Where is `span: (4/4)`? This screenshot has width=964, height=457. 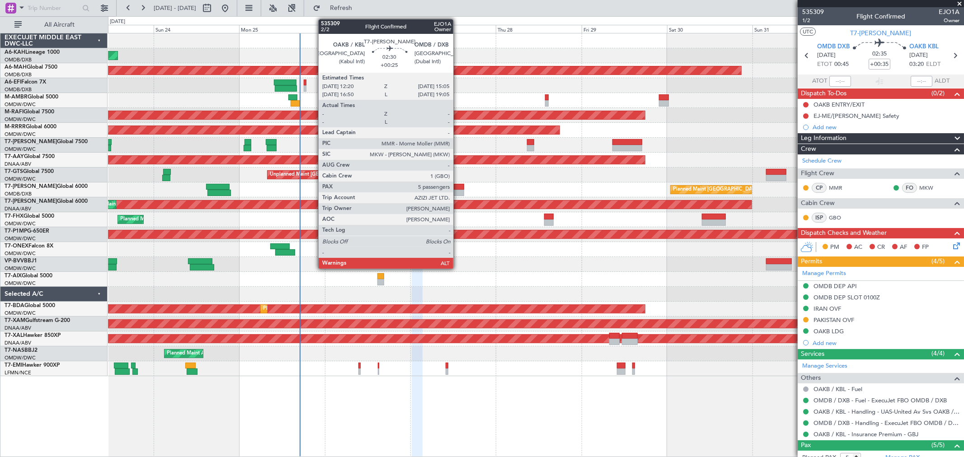
span: (4/4) is located at coordinates (937, 353).